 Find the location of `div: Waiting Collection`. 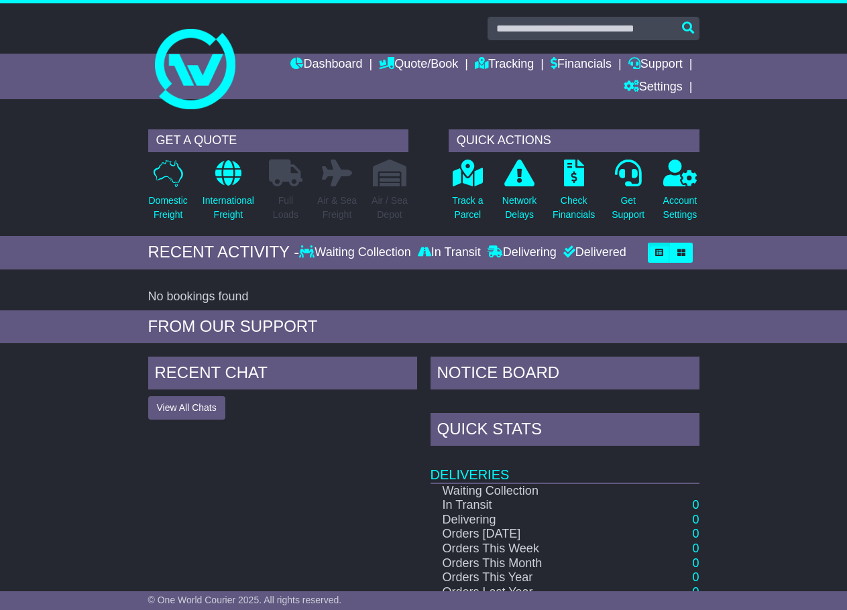

div: Waiting Collection is located at coordinates (356, 253).